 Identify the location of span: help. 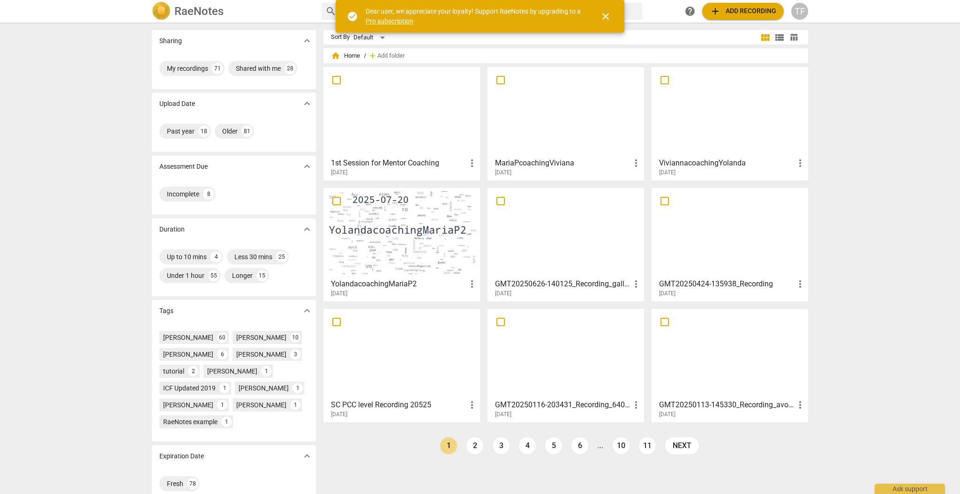
(690, 11).